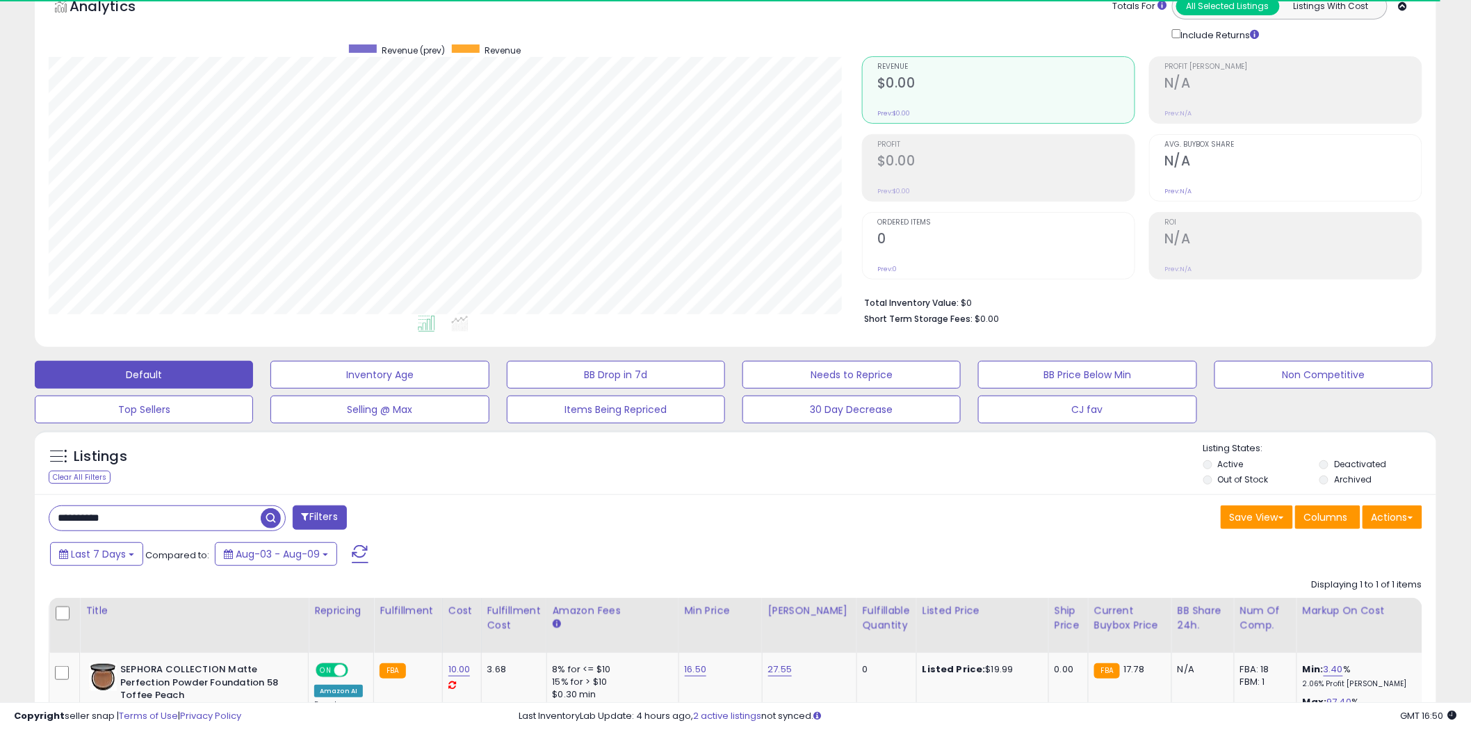 This screenshot has width=1471, height=730. What do you see at coordinates (884, 669) in the screenshot?
I see `div: 0` at bounding box center [884, 669].